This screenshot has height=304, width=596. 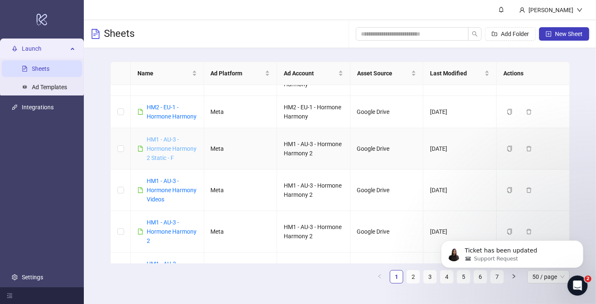 What do you see at coordinates (588, 279) in the screenshot?
I see `span: 2` at bounding box center [588, 279].